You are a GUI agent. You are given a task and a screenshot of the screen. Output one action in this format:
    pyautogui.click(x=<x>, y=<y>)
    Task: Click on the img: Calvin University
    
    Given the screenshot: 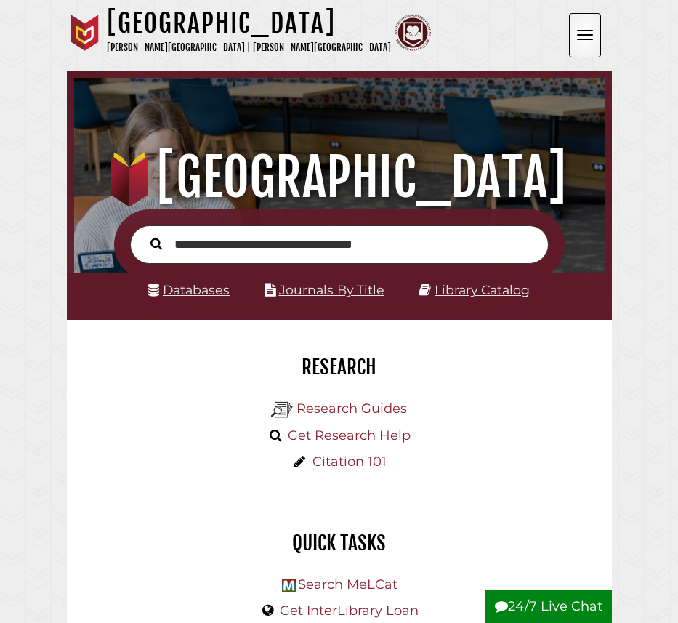 What is the action you would take?
    pyautogui.click(x=85, y=33)
    